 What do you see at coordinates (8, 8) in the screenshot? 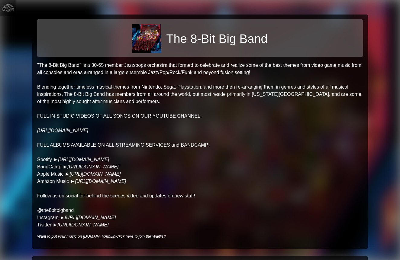
I see `img: logo-white-4c48a5e4bebecaebe01ca5a9d34031cfd3d4ef9ae749242e8c4bf12ef99f53e8.png` at bounding box center [8, 8].